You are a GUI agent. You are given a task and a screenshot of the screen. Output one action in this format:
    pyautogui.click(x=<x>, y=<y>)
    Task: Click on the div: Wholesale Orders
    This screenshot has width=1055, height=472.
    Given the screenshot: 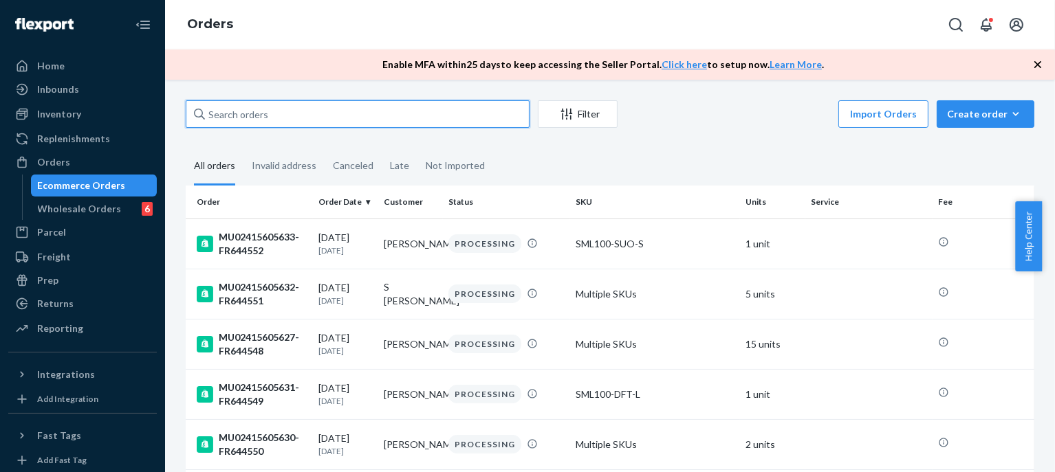 What is the action you would take?
    pyautogui.click(x=80, y=209)
    